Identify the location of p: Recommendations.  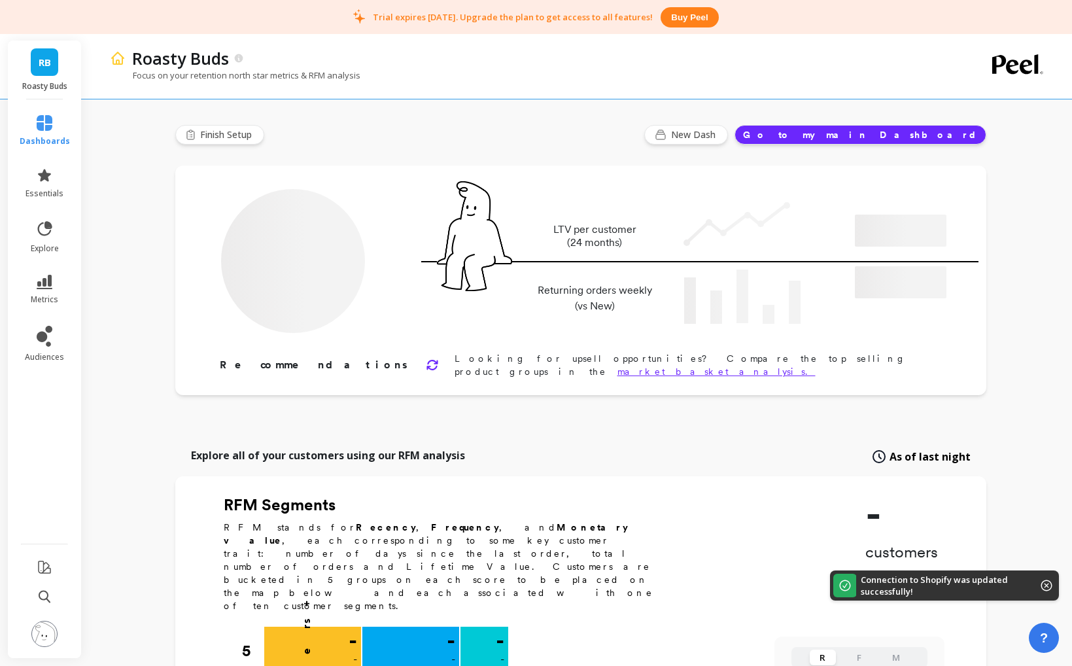
(315, 365).